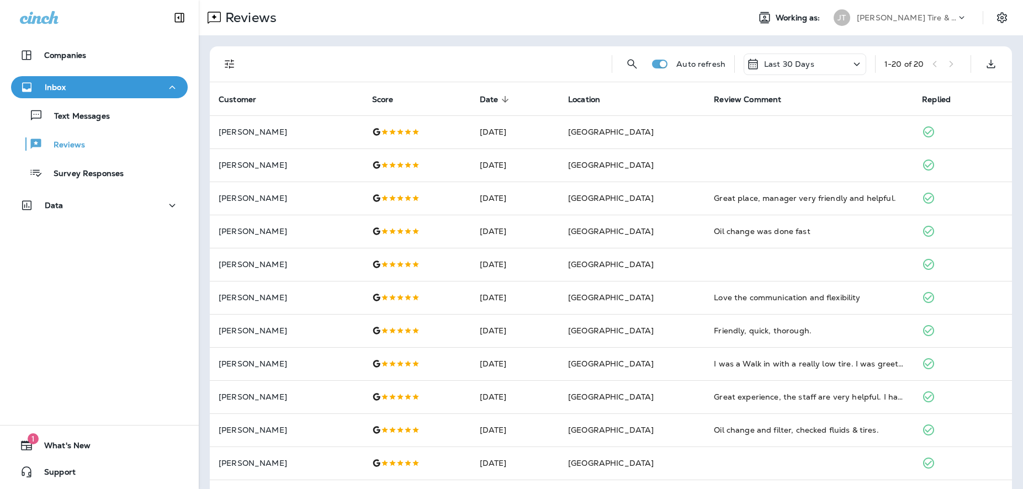  What do you see at coordinates (55, 87) in the screenshot?
I see `p: Inbox` at bounding box center [55, 87].